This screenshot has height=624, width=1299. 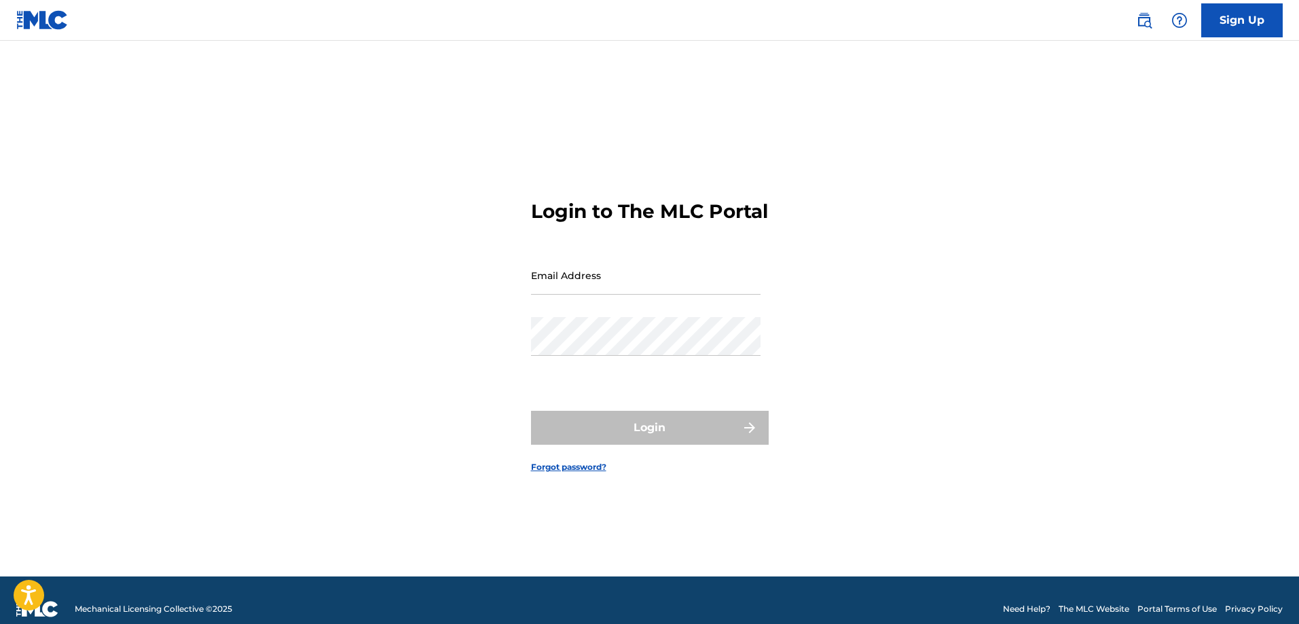 I want to click on a: Privacy Policy, so click(x=1254, y=609).